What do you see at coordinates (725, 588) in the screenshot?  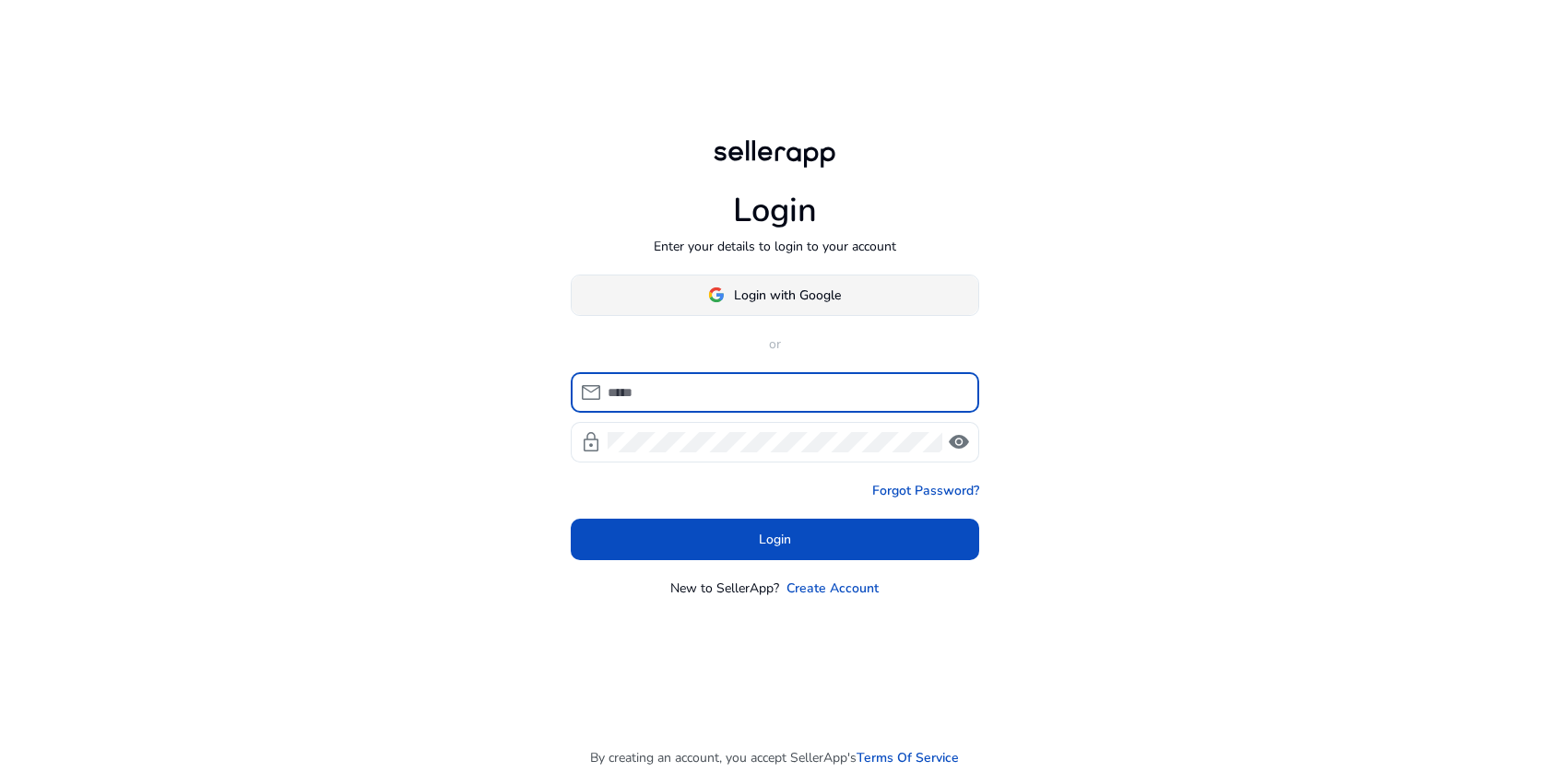 I see `p: New to SellerApp?` at bounding box center [725, 588].